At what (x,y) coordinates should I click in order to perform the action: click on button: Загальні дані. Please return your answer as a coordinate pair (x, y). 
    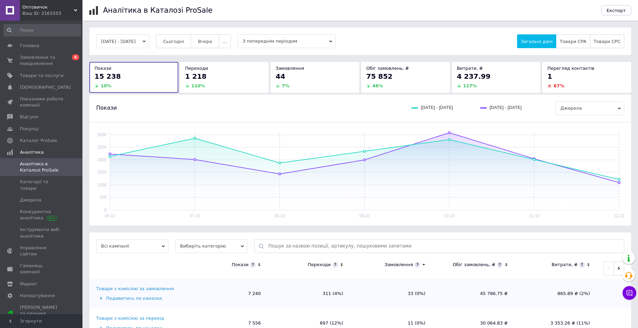
    Looking at the image, I should click on (537, 41).